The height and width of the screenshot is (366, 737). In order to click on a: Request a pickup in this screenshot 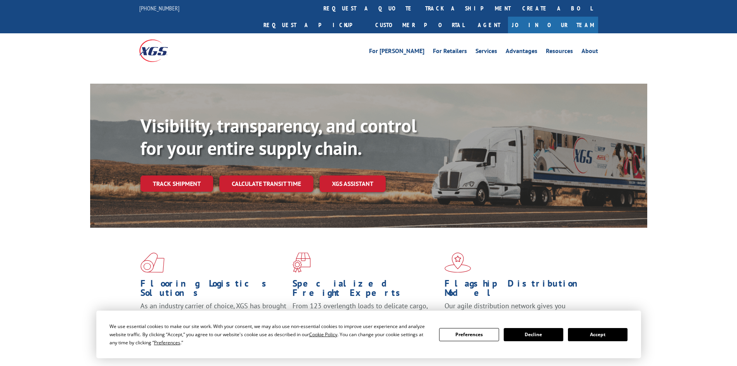, I will do `click(313, 25)`.